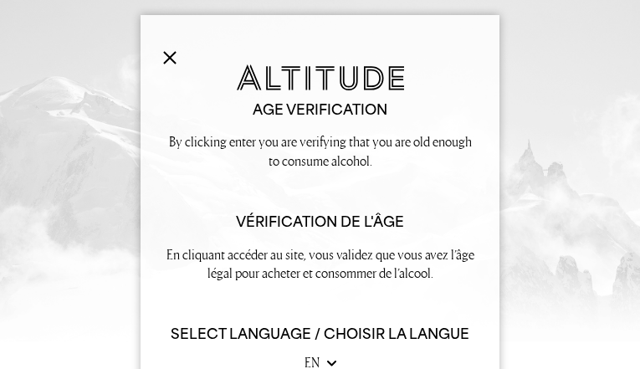 The width and height of the screenshot is (640, 369). What do you see at coordinates (320, 222) in the screenshot?
I see `h2: Vérification de l'âge` at bounding box center [320, 222].